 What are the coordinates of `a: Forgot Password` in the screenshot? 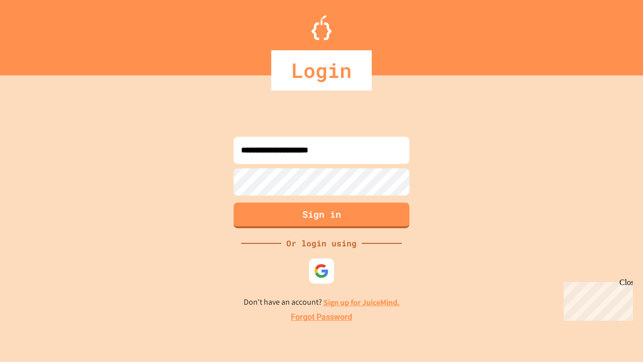 It's located at (321, 317).